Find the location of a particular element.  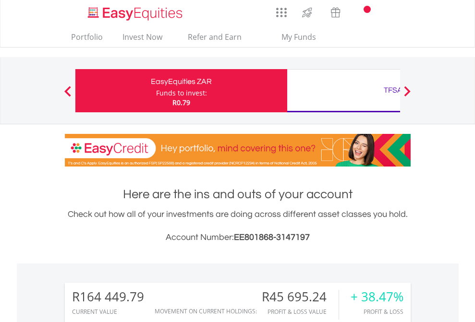

a: Notifications is located at coordinates (362, 12).